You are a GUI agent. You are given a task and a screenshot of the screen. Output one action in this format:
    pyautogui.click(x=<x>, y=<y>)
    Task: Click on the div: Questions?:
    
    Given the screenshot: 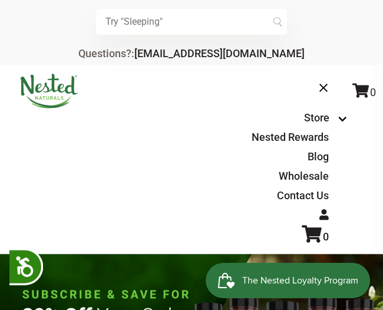 What is the action you would take?
    pyautogui.click(x=192, y=54)
    